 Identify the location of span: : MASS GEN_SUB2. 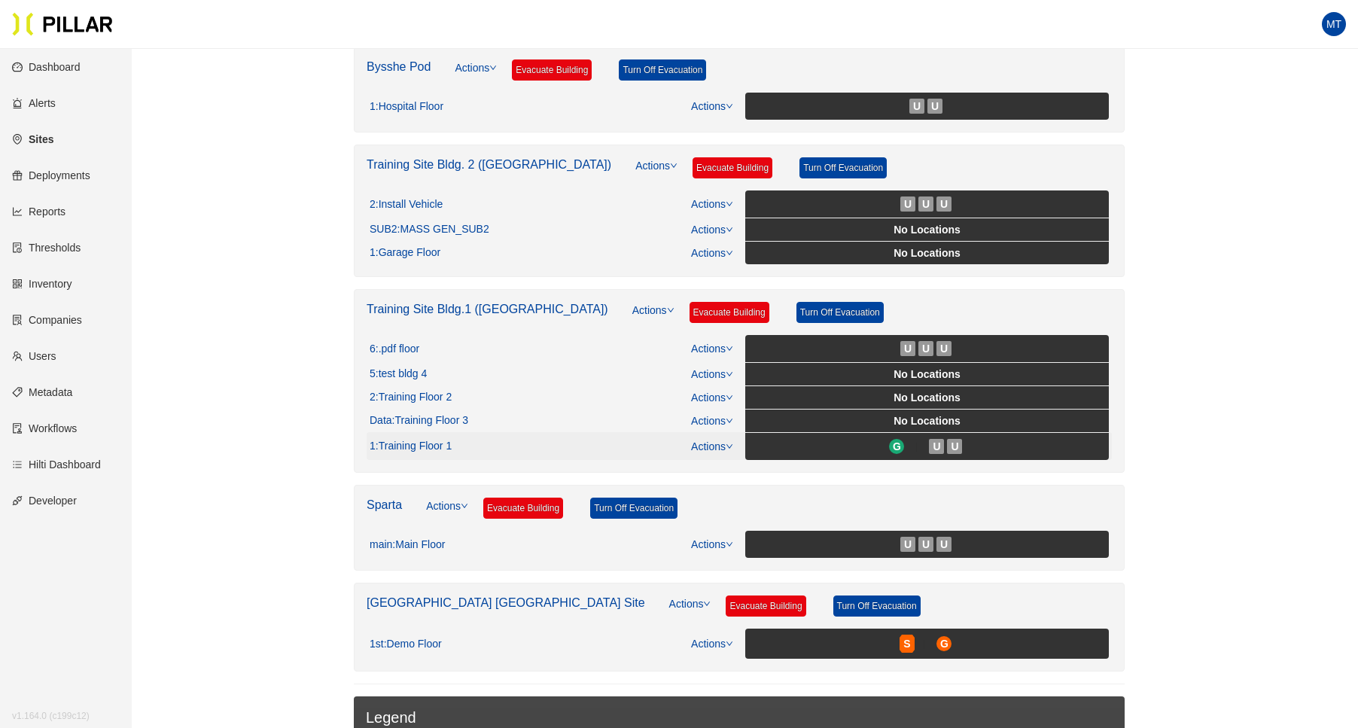
(443, 230).